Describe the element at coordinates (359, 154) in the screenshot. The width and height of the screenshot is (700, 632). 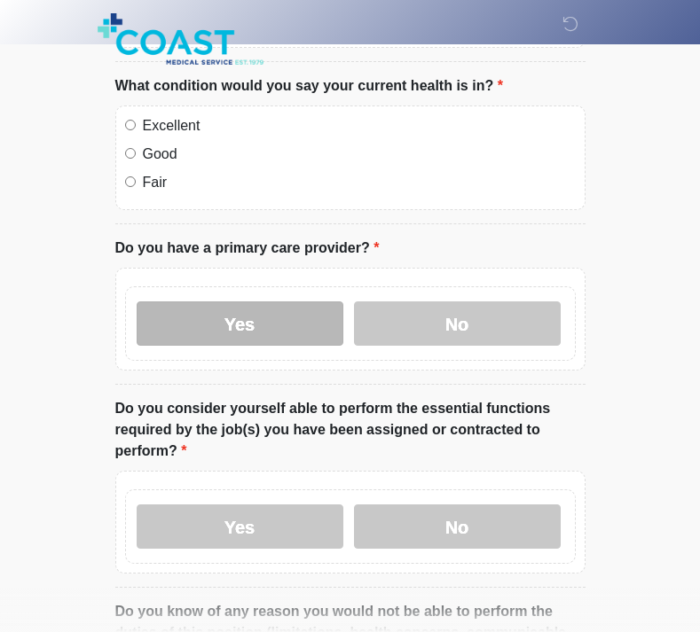
I see `label: Good` at that location.